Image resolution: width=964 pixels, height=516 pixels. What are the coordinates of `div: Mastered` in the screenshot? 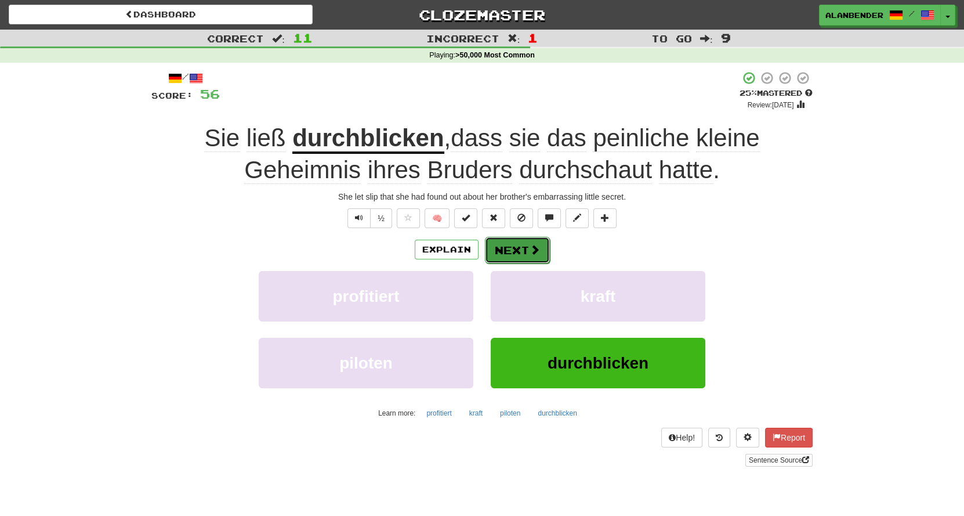 It's located at (776, 93).